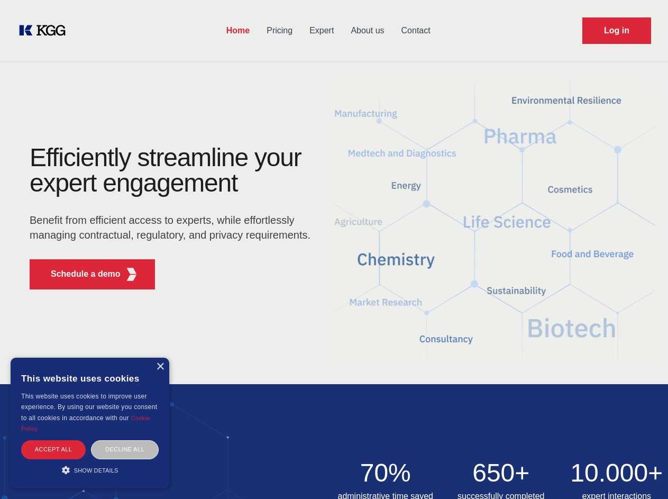 The height and width of the screenshot is (499, 668). What do you see at coordinates (173, 227) in the screenshot?
I see `p: Benefit from efficient access to experts, while effortlessly managing contractual, regulatory, an...` at bounding box center [173, 227].